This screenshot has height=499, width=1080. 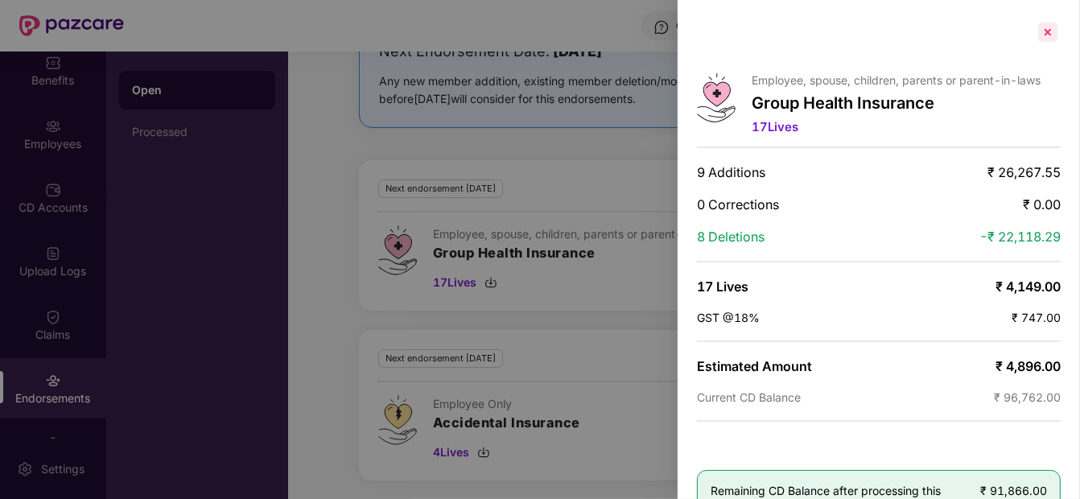 I want to click on span: -₹ 22,118.29, so click(x=1019, y=237).